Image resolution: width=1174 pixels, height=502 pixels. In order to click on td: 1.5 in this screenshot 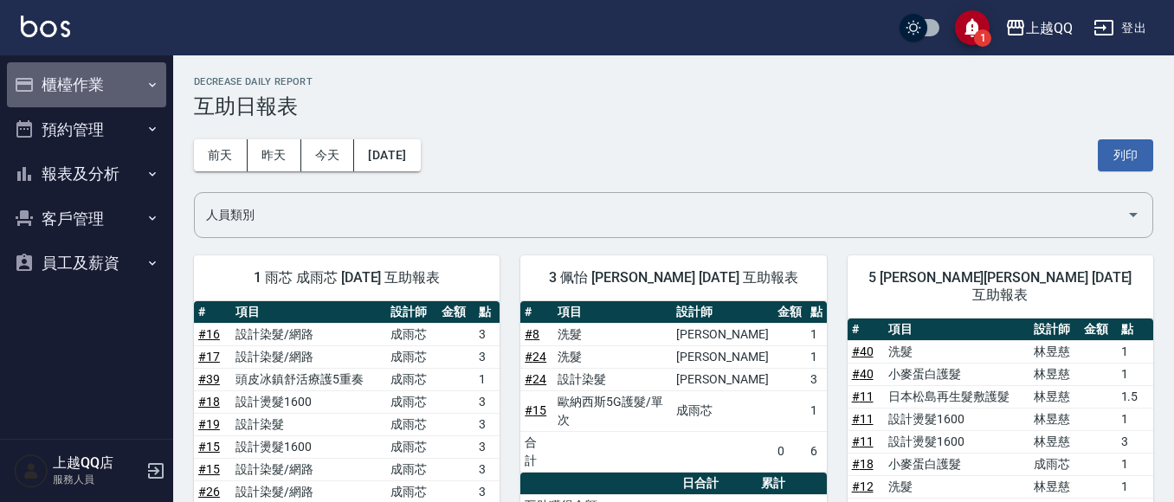, I will do `click(1135, 397)`.